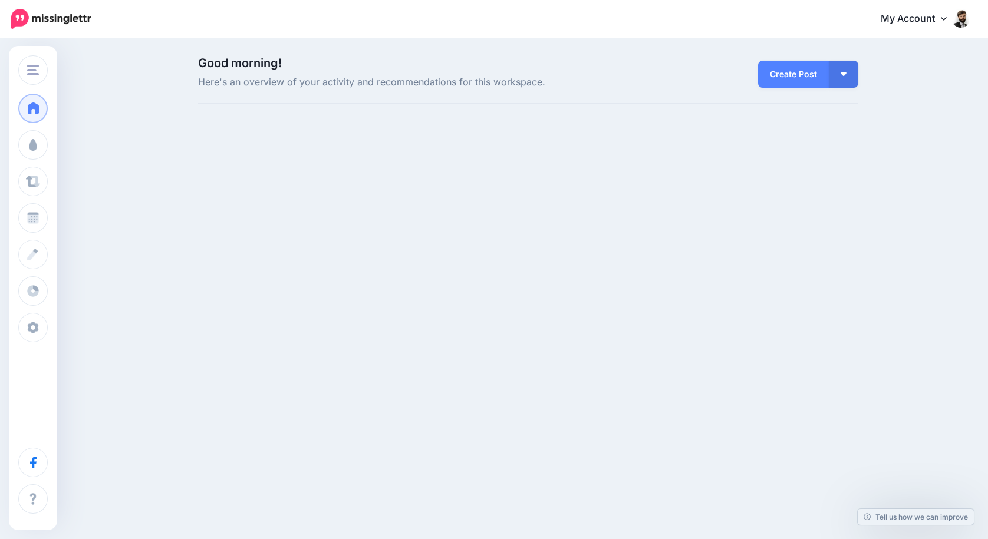 The image size is (988, 539). Describe the element at coordinates (916, 517) in the screenshot. I see `a: Tell us how we can improve` at that location.